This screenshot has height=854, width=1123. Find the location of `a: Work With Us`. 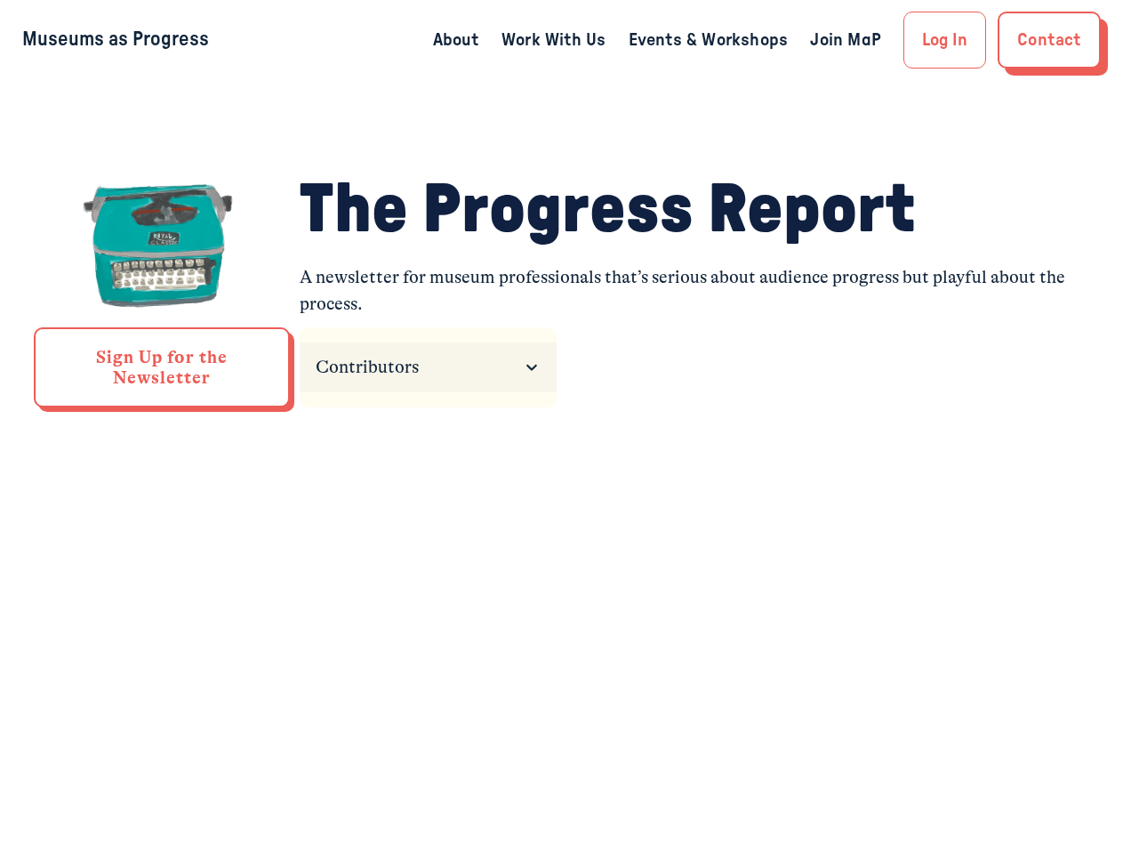

a: Work With Us is located at coordinates (553, 40).